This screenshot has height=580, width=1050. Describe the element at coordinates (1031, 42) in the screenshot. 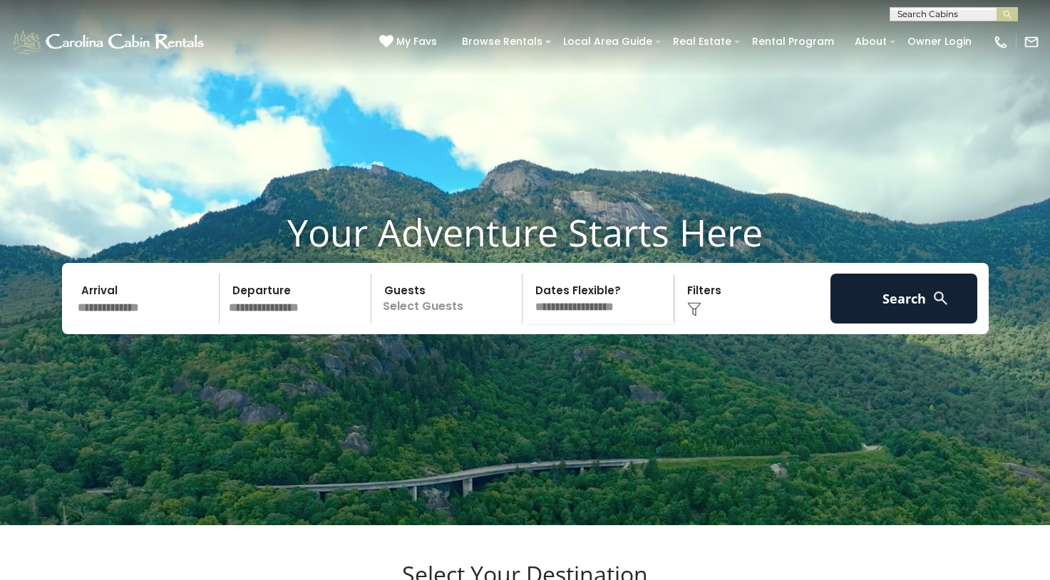

I see `img: mail-regular-white.png` at that location.